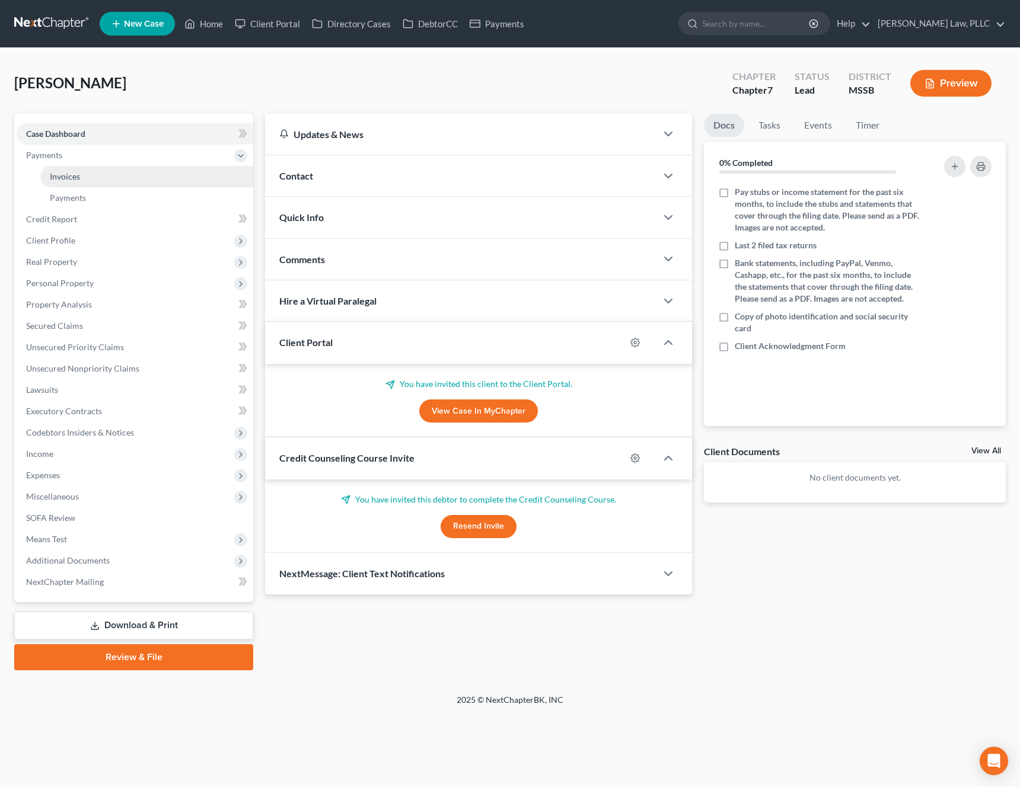 The width and height of the screenshot is (1020, 787). What do you see at coordinates (55, 326) in the screenshot?
I see `span: Secured Claims` at bounding box center [55, 326].